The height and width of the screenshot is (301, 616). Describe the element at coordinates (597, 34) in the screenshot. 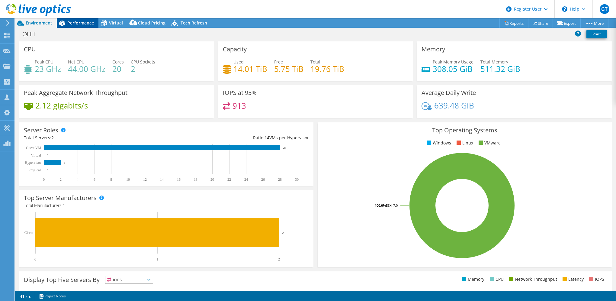

I see `a: Print` at that location.